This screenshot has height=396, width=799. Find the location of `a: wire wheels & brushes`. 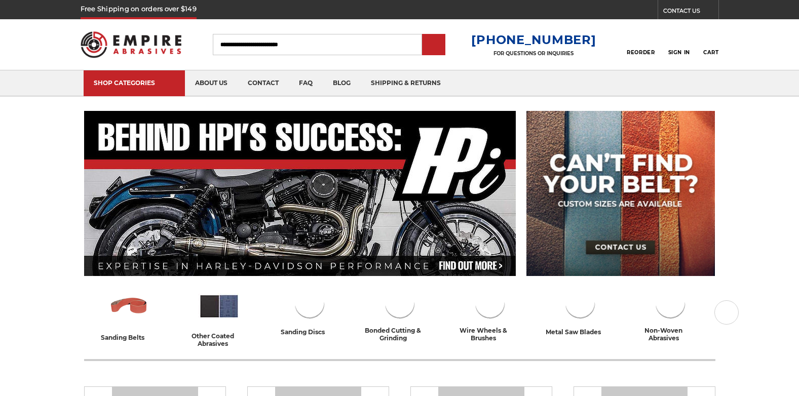

a: wire wheels & brushes is located at coordinates (490, 314).